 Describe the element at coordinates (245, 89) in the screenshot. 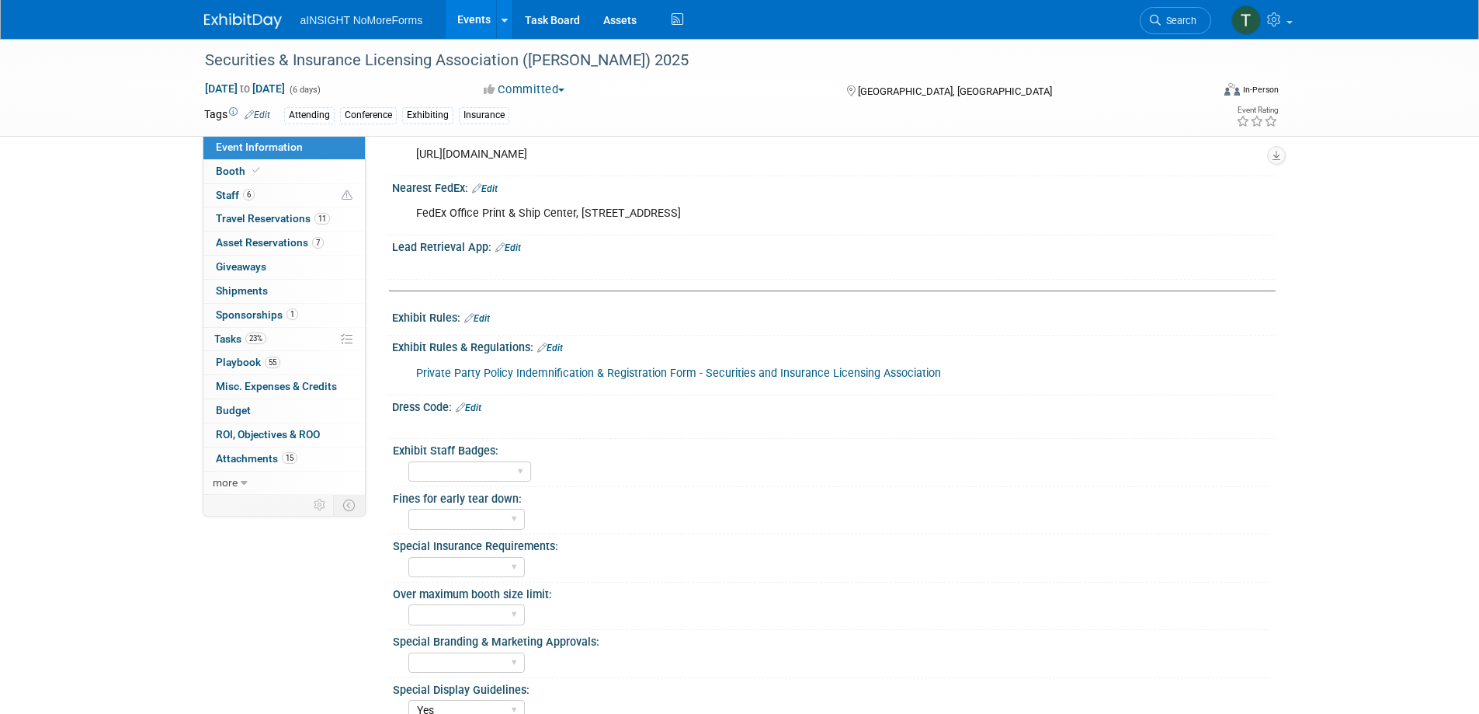

I see `span: to` at that location.